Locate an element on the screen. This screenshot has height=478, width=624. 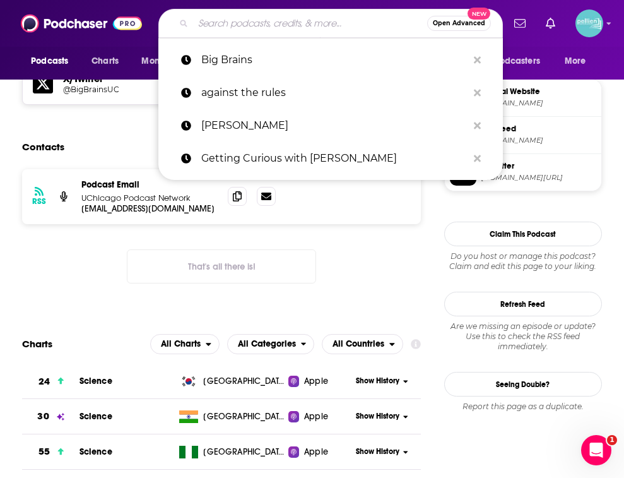
div: Are we missing an episode or update? Use this to check the RSS feed immediately. is located at coordinates (523, 336).